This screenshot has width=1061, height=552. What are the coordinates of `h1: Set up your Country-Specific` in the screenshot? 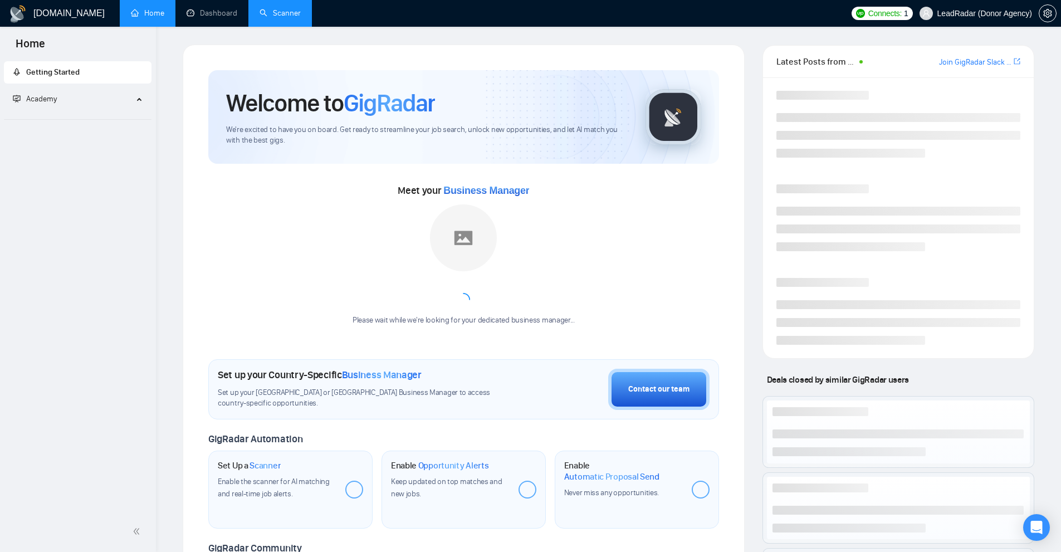 It's located at (320, 375).